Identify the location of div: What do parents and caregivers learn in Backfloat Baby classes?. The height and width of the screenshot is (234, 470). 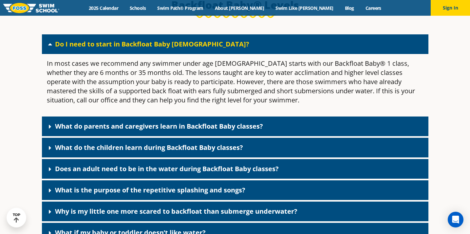
(235, 126).